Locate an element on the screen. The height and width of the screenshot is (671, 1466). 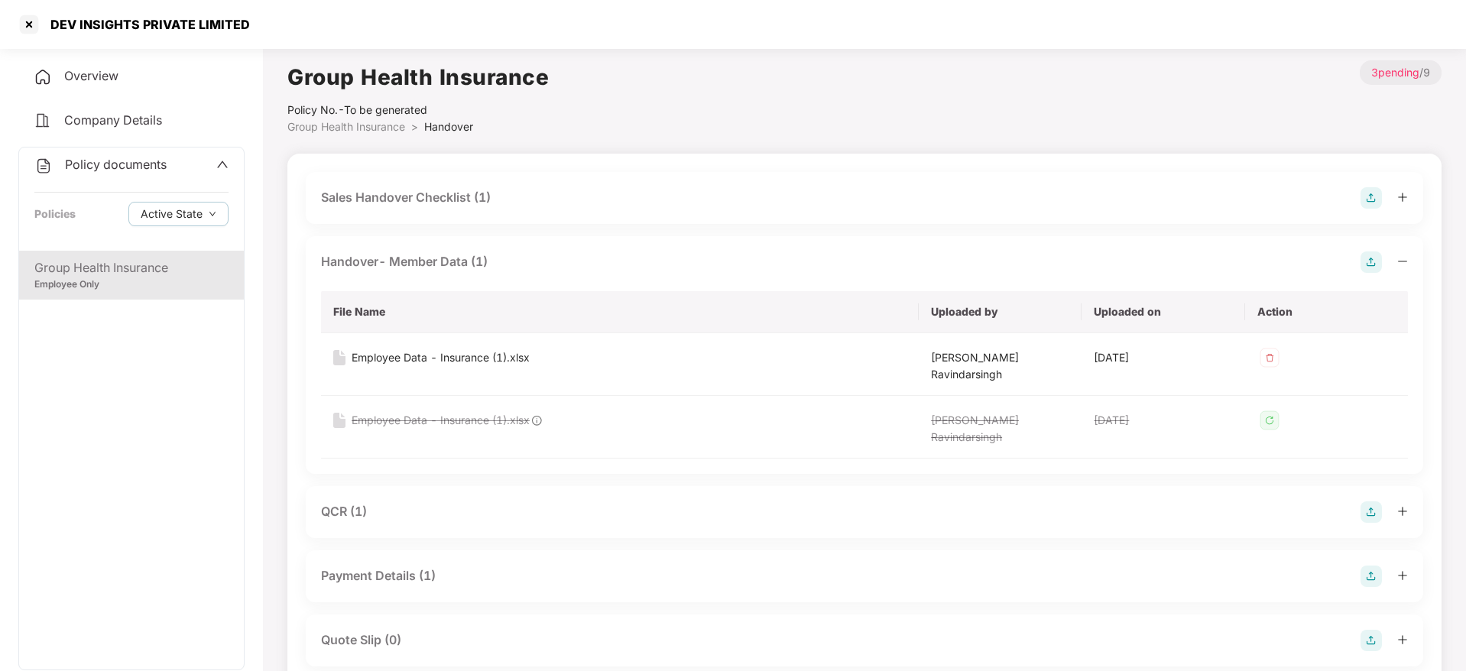
div: Quote Slip (0) is located at coordinates (361, 640).